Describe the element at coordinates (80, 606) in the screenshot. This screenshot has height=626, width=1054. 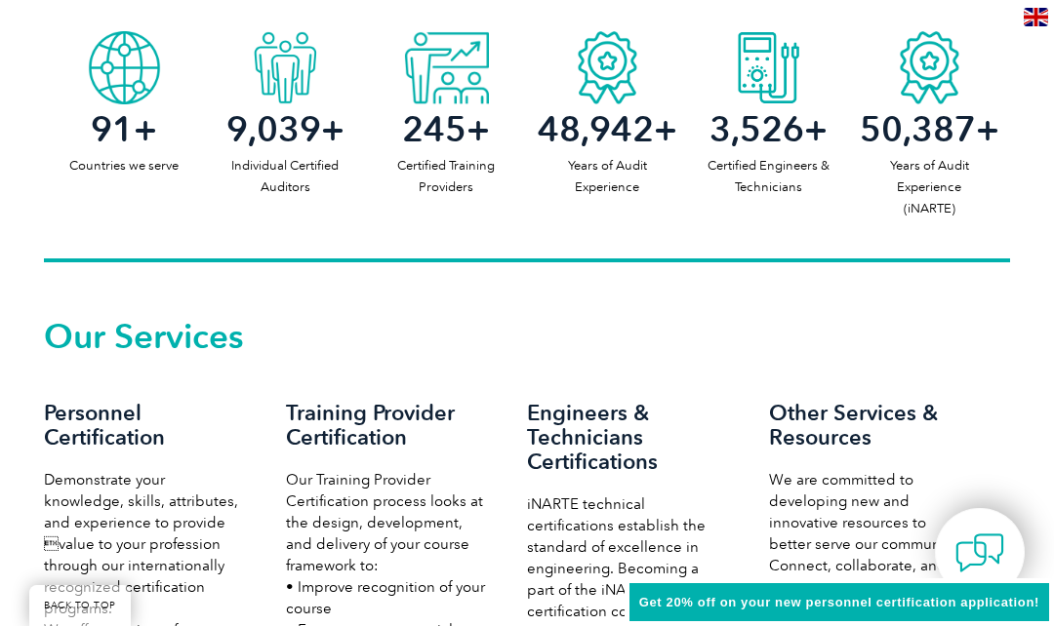
I see `a: BACK TO TOP` at that location.